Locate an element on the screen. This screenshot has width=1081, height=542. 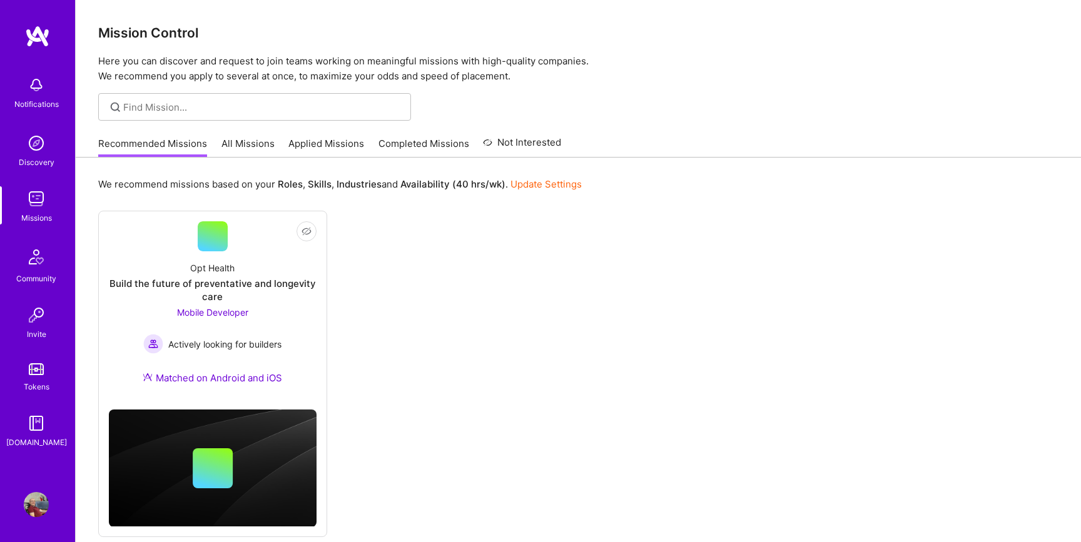
img: discovery is located at coordinates (36, 143).